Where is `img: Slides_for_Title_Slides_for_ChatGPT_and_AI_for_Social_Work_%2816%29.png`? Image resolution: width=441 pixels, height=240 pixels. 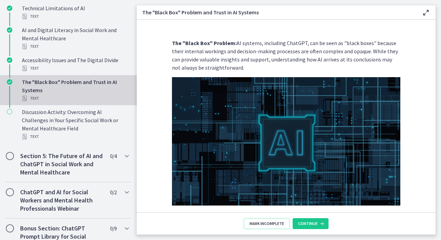 img: Slides_for_Title_Slides_for_ChatGPT_and_AI_for_Social_Work_%2816%29.png is located at coordinates (286, 141).